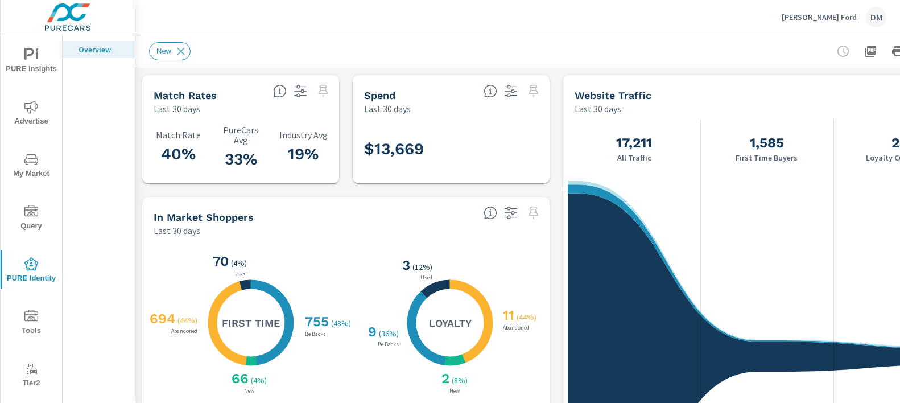 Image resolution: width=900 pixels, height=403 pixels. Describe the element at coordinates (461, 380) in the screenshot. I see `p: ( 8% )` at that location.